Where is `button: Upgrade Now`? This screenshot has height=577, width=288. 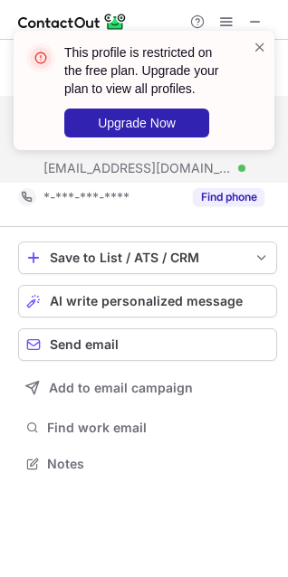 button: Upgrade Now is located at coordinates (137, 123).